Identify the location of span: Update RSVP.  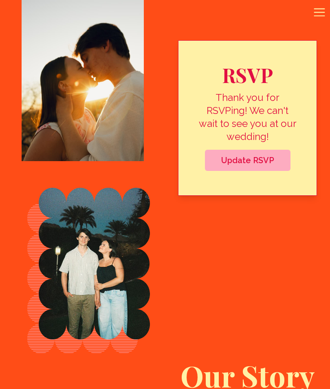
(247, 160).